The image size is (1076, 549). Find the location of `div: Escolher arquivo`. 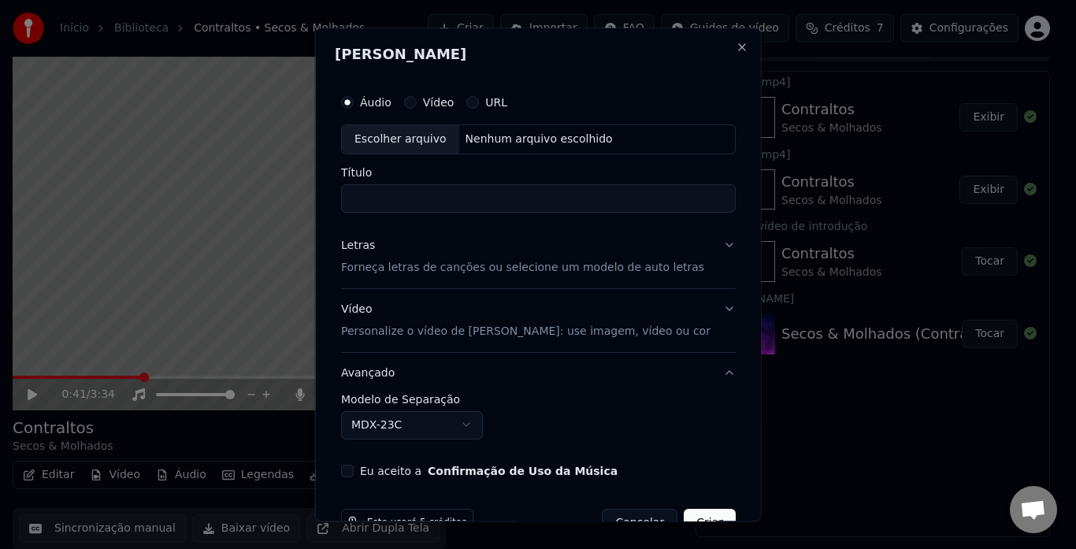

div: Escolher arquivo is located at coordinates (400, 139).